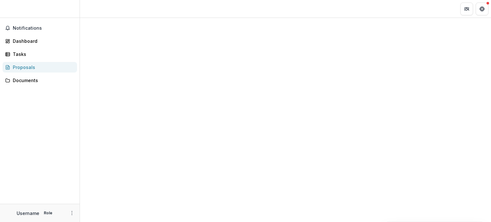 The image size is (491, 222). I want to click on div: Tasks, so click(42, 54).